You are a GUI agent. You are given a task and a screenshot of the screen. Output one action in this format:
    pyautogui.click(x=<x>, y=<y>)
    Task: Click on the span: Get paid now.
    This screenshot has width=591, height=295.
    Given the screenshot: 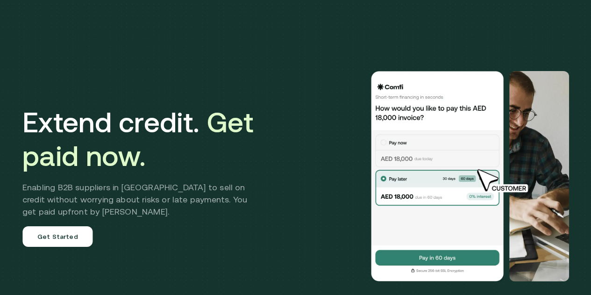 What is the action you would take?
    pyautogui.click(x=138, y=139)
    